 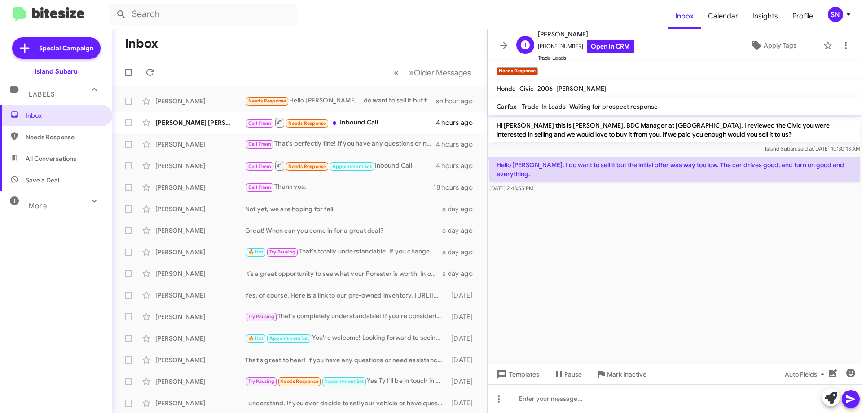 What do you see at coordinates (256, 251) in the screenshot?
I see `span: 🔥 Hot` at bounding box center [256, 251].